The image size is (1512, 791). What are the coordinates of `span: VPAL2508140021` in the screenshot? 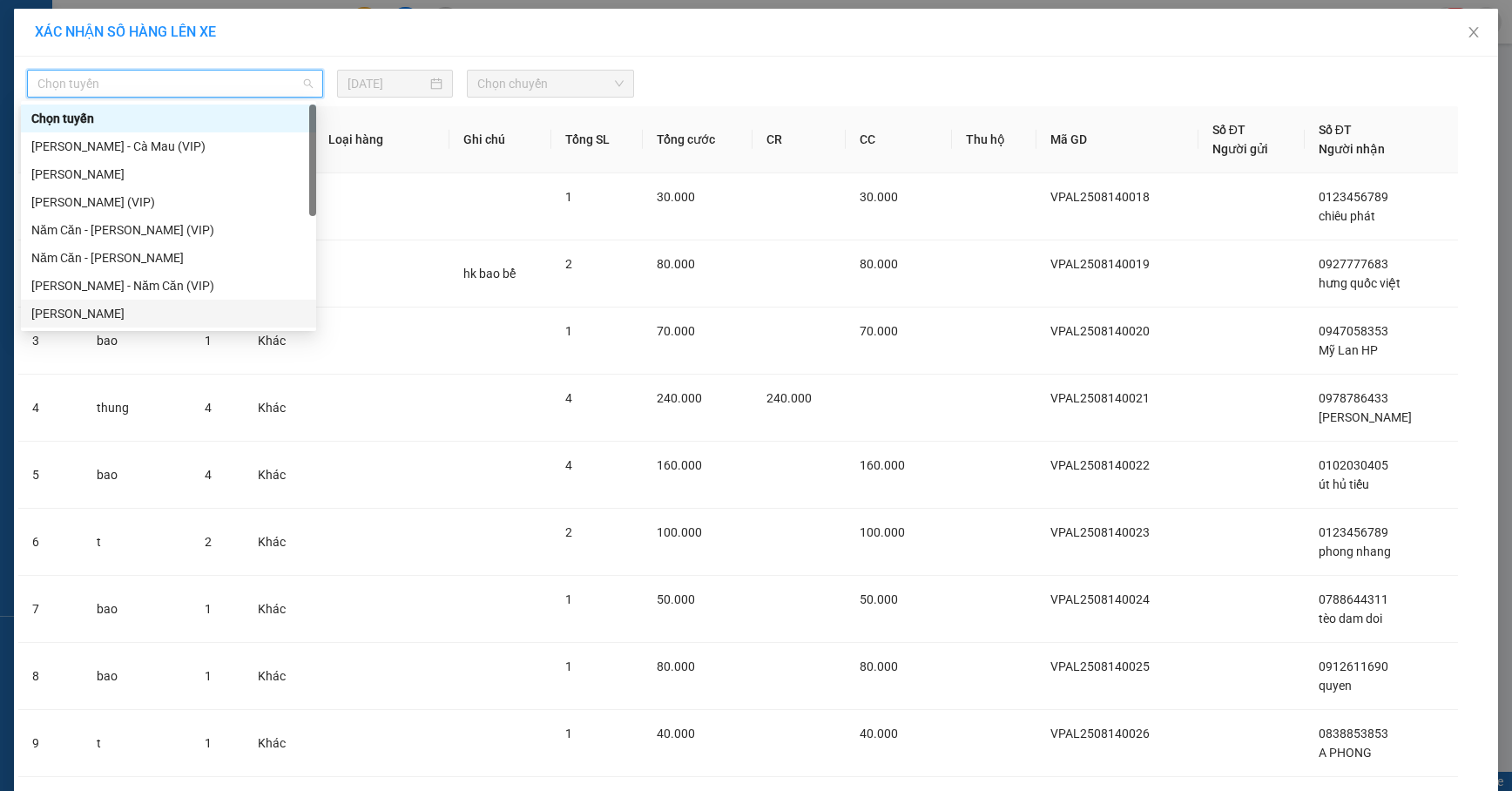 It's located at (1100, 398).